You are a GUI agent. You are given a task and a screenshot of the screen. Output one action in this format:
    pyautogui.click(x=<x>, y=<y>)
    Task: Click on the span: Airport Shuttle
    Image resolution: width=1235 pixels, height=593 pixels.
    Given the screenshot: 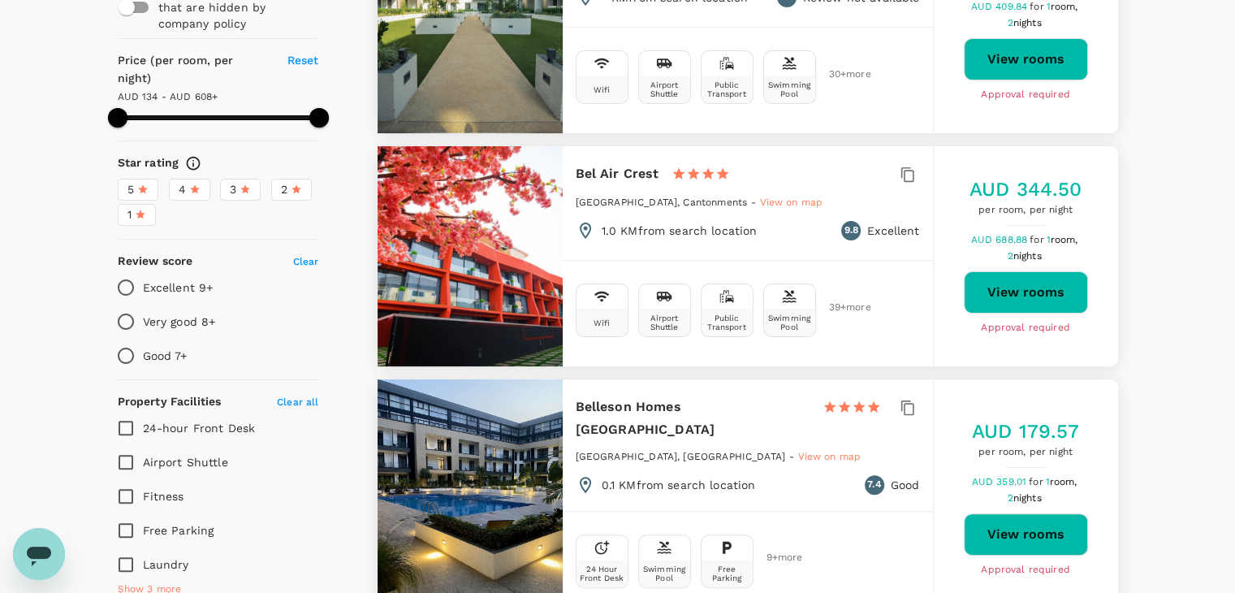 What is the action you would take?
    pyautogui.click(x=185, y=462)
    